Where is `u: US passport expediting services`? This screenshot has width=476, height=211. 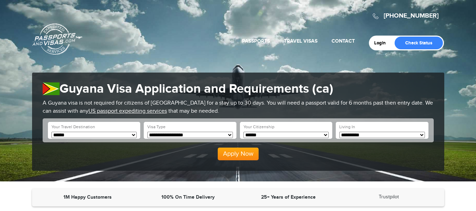 u: US passport expediting services is located at coordinates (128, 111).